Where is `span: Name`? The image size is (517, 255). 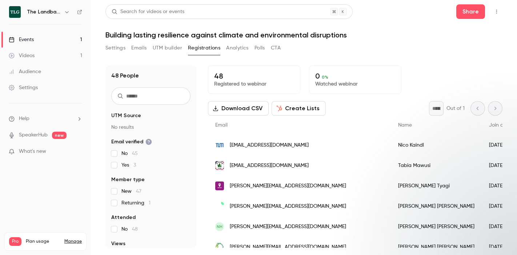 span: Name is located at coordinates (405, 125).